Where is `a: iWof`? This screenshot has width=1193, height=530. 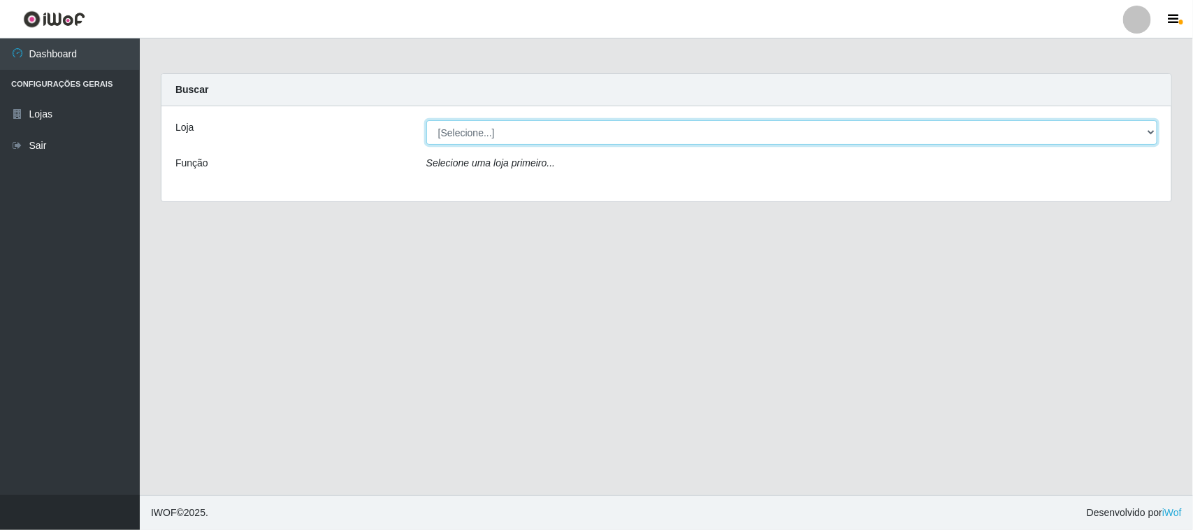
a: iWof is located at coordinates (1172, 512).